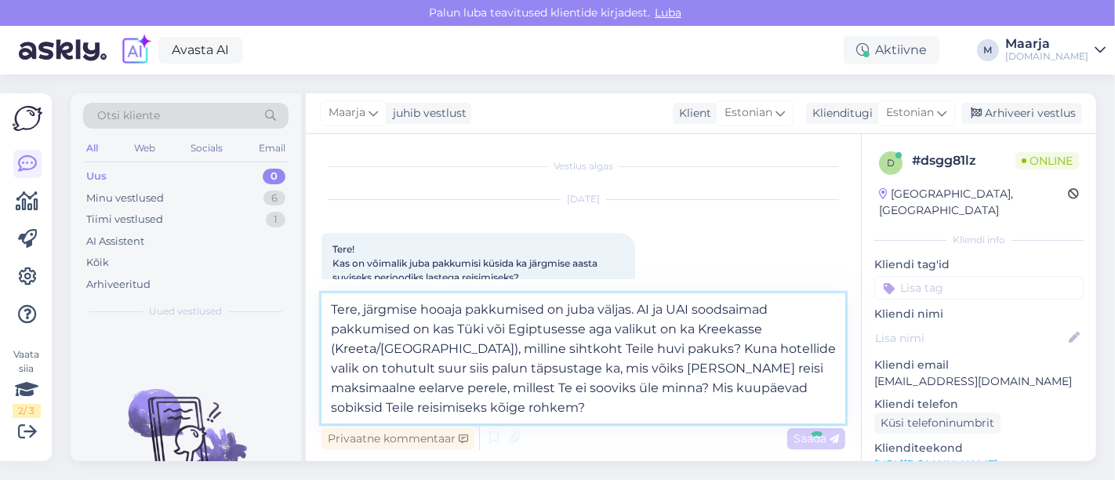 The image size is (1115, 480). I want to click on div: Email, so click(272, 148).